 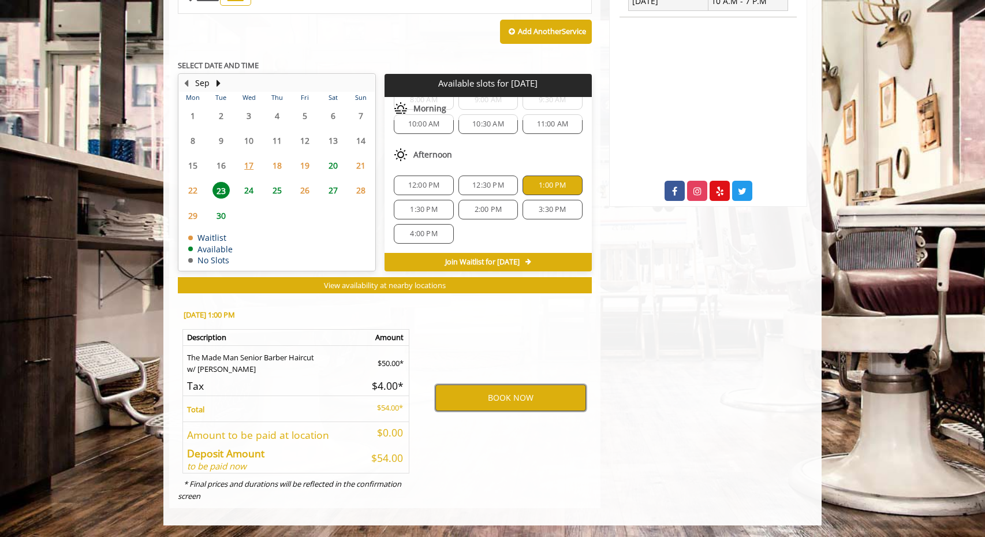 What do you see at coordinates (361, 165) in the screenshot?
I see `span: 21` at bounding box center [361, 165].